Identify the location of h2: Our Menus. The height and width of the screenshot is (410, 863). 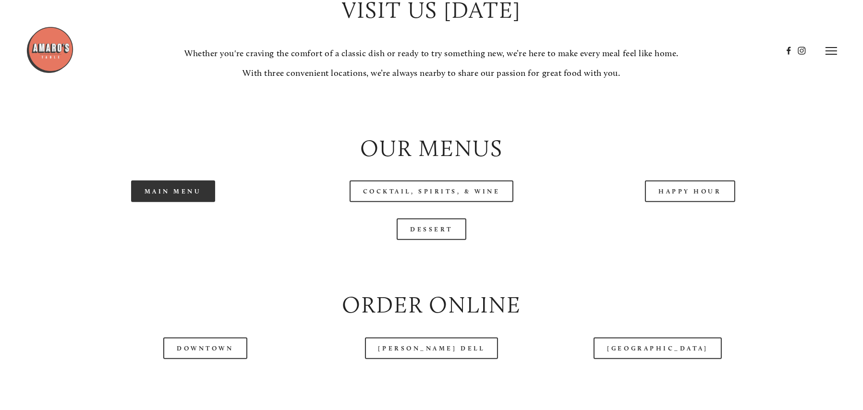
(431, 148).